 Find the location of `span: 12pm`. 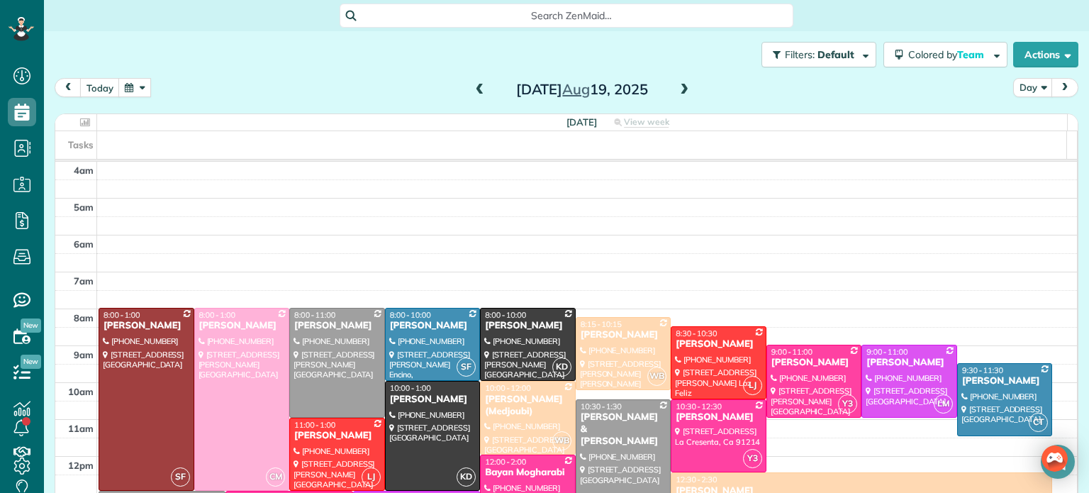

span: 12pm is located at coordinates (81, 465).